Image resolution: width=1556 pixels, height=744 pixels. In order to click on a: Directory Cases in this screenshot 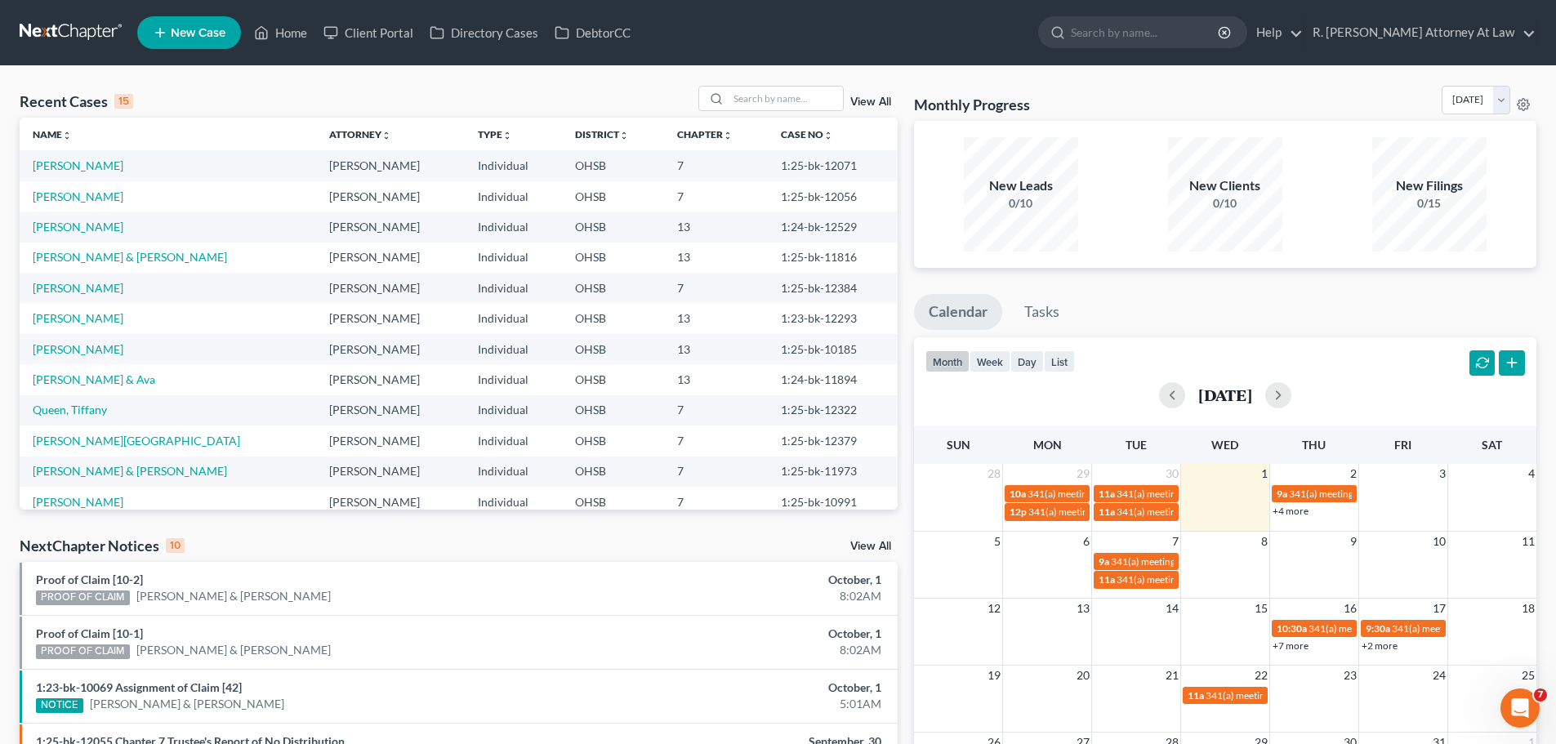, I will do `click(483, 33)`.